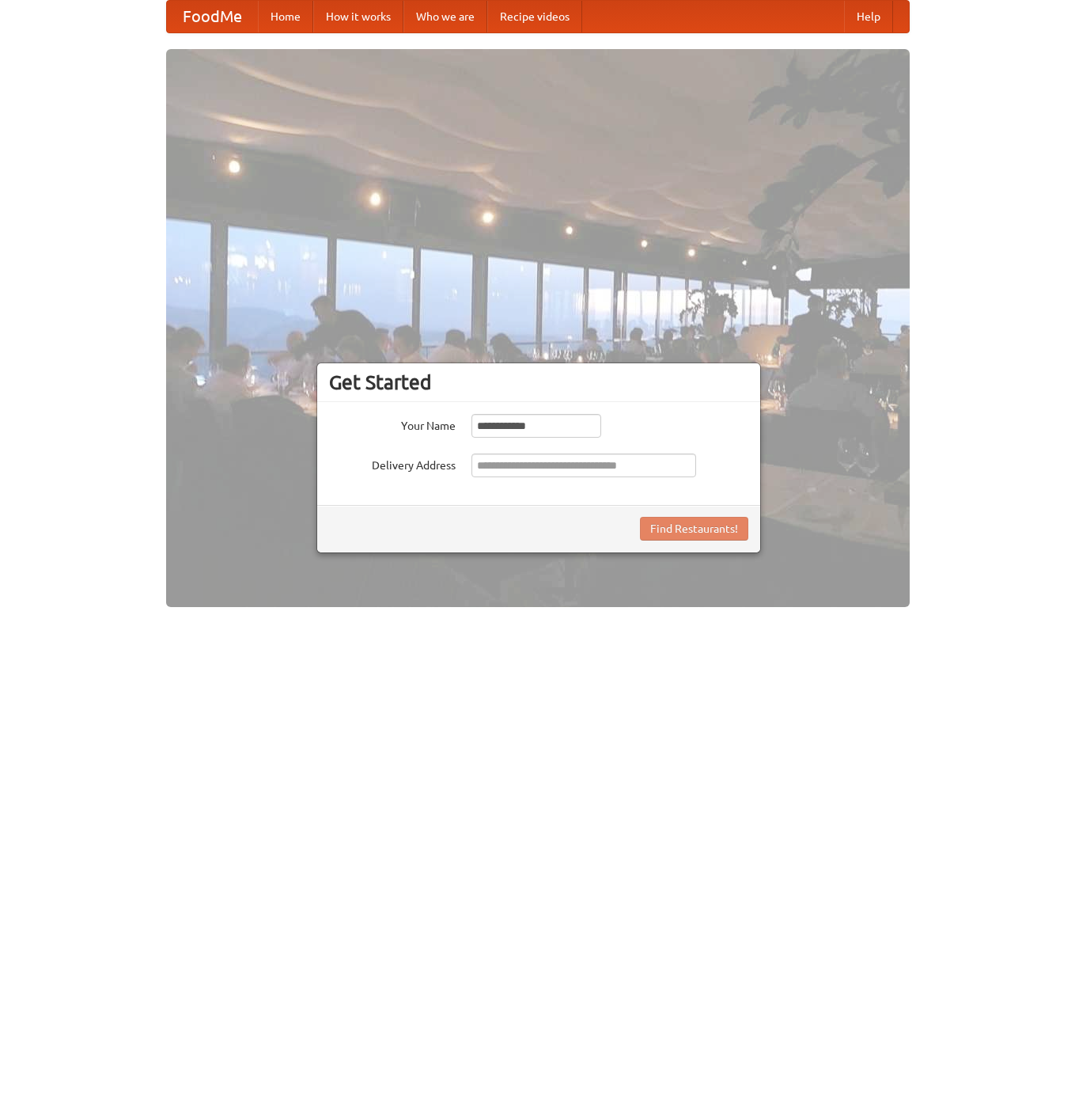  I want to click on a: Who we are, so click(446, 16).